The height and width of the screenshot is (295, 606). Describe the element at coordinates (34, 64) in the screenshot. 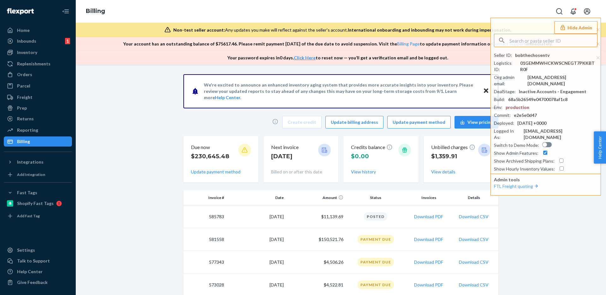

I see `div: Replenishments` at that location.